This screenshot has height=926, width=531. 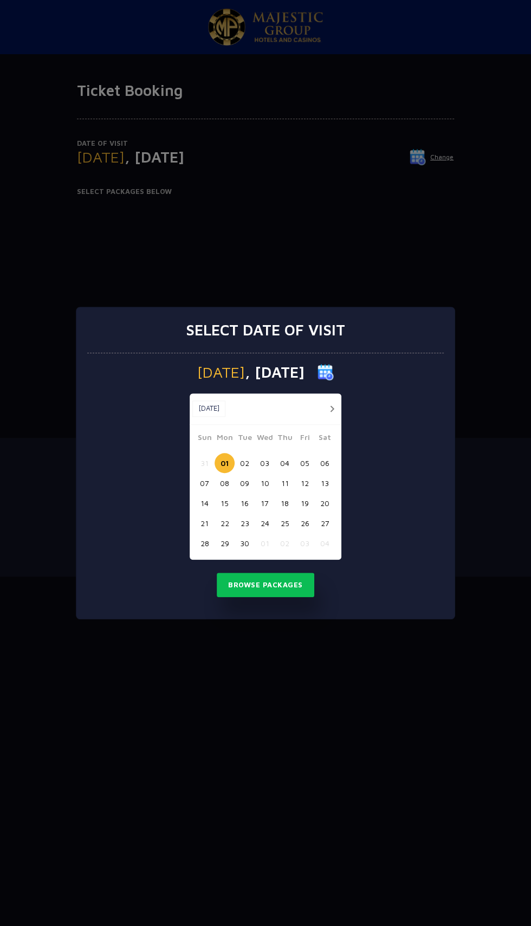 I want to click on img: calender icon, so click(x=326, y=372).